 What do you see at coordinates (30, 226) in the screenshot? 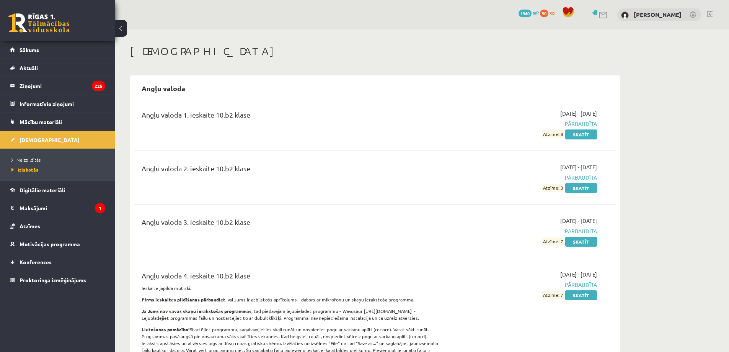
I see `span: Atzīmes` at bounding box center [30, 226].